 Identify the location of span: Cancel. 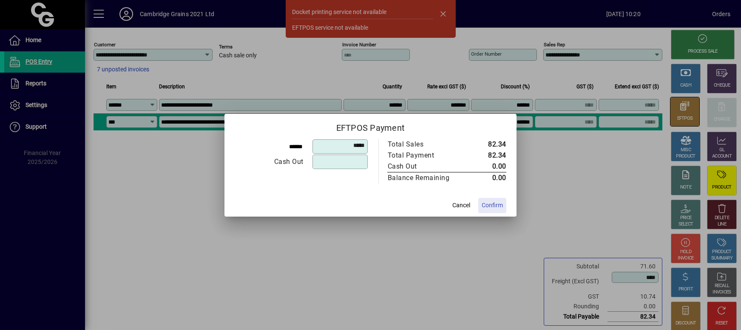
(461, 205).